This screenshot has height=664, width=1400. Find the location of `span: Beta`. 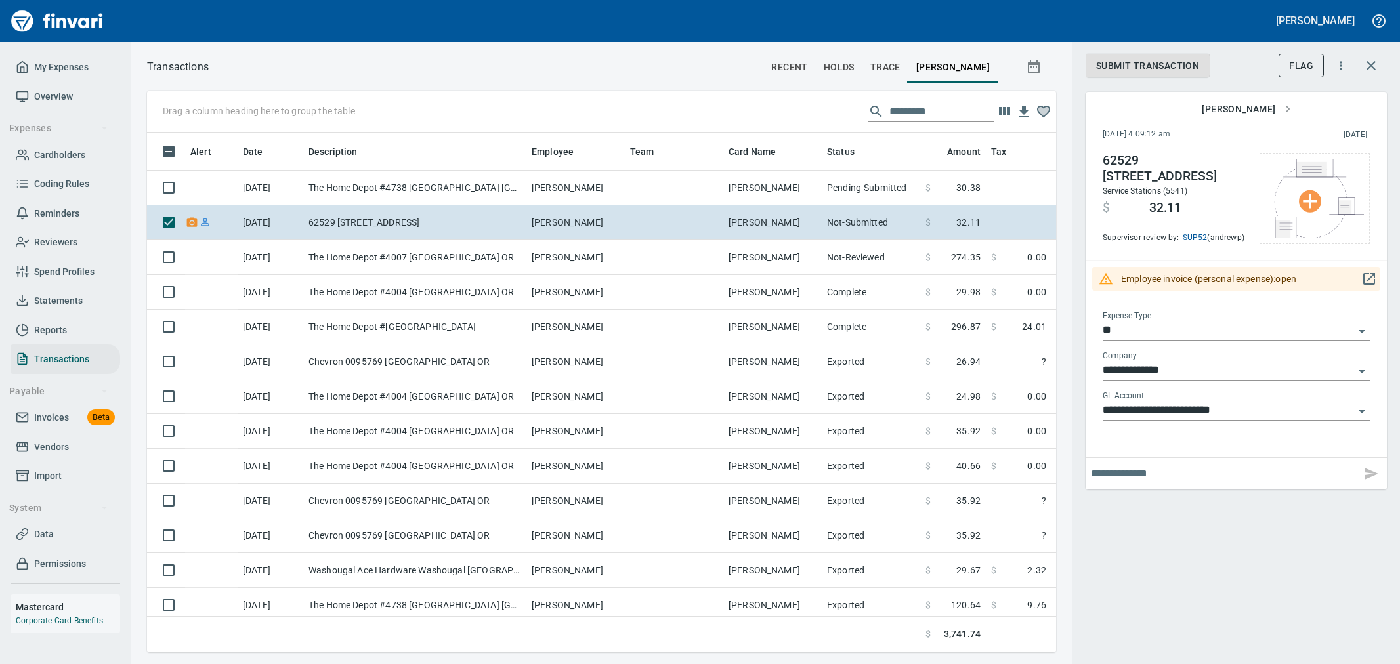

span: Beta is located at coordinates (101, 417).